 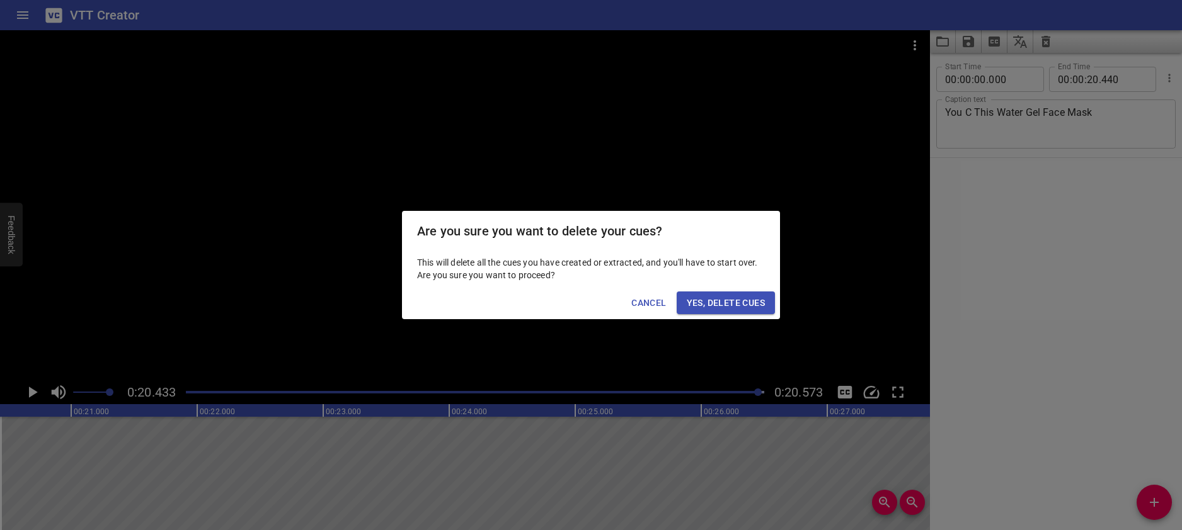 What do you see at coordinates (726, 303) in the screenshot?
I see `span: Yes, Delete Cues` at bounding box center [726, 303].